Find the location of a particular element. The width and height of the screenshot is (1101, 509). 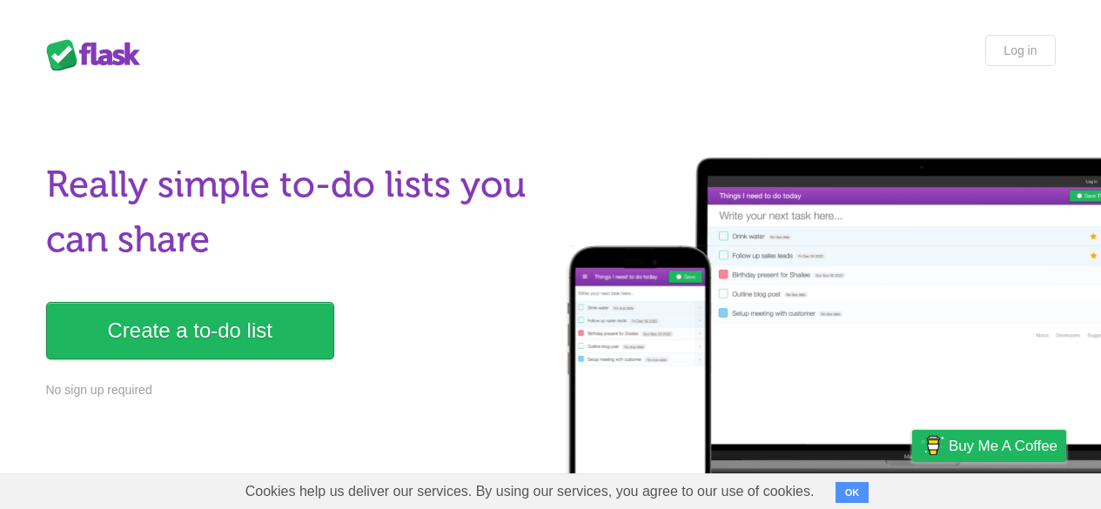

a: Create a to-do list is located at coordinates (190, 331).